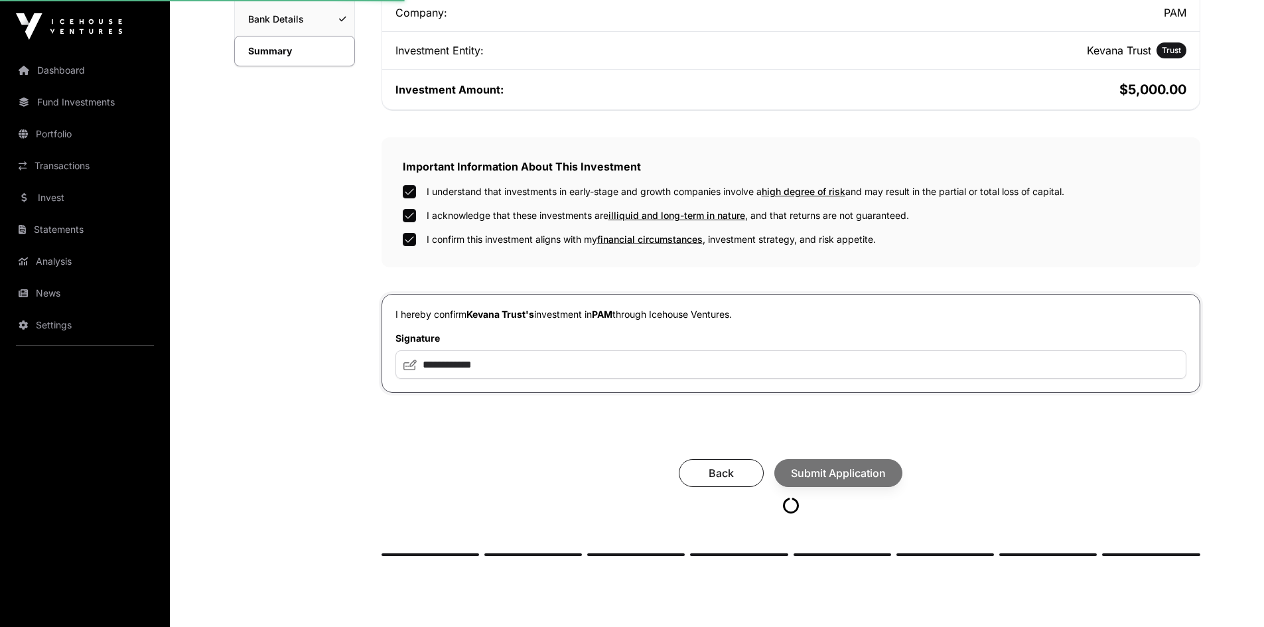 The width and height of the screenshot is (1264, 627). What do you see at coordinates (990, 90) in the screenshot?
I see `h2: $5,000.00` at bounding box center [990, 90].